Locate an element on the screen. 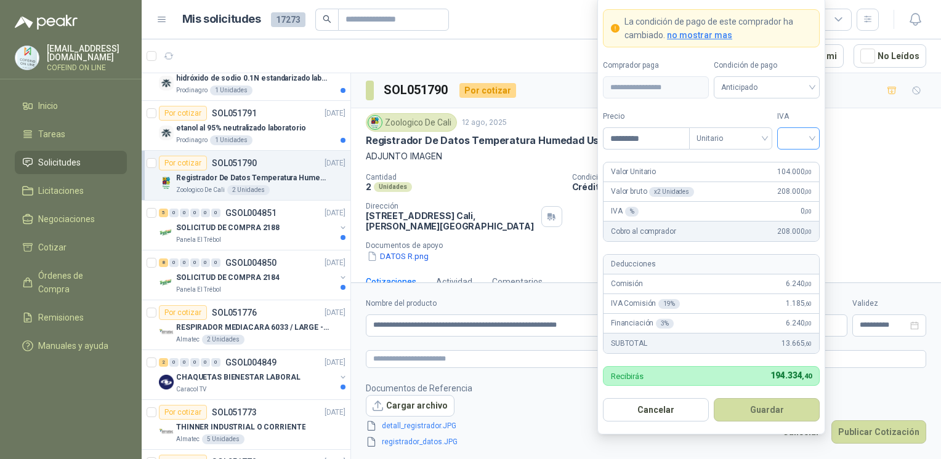 The image size is (941, 459). div: 3 % is located at coordinates (665, 324).